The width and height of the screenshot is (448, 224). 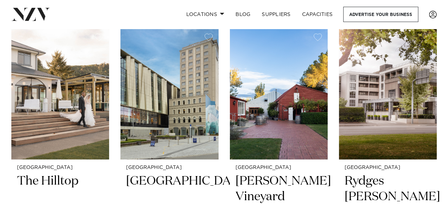 I want to click on a: BLOG, so click(x=243, y=14).